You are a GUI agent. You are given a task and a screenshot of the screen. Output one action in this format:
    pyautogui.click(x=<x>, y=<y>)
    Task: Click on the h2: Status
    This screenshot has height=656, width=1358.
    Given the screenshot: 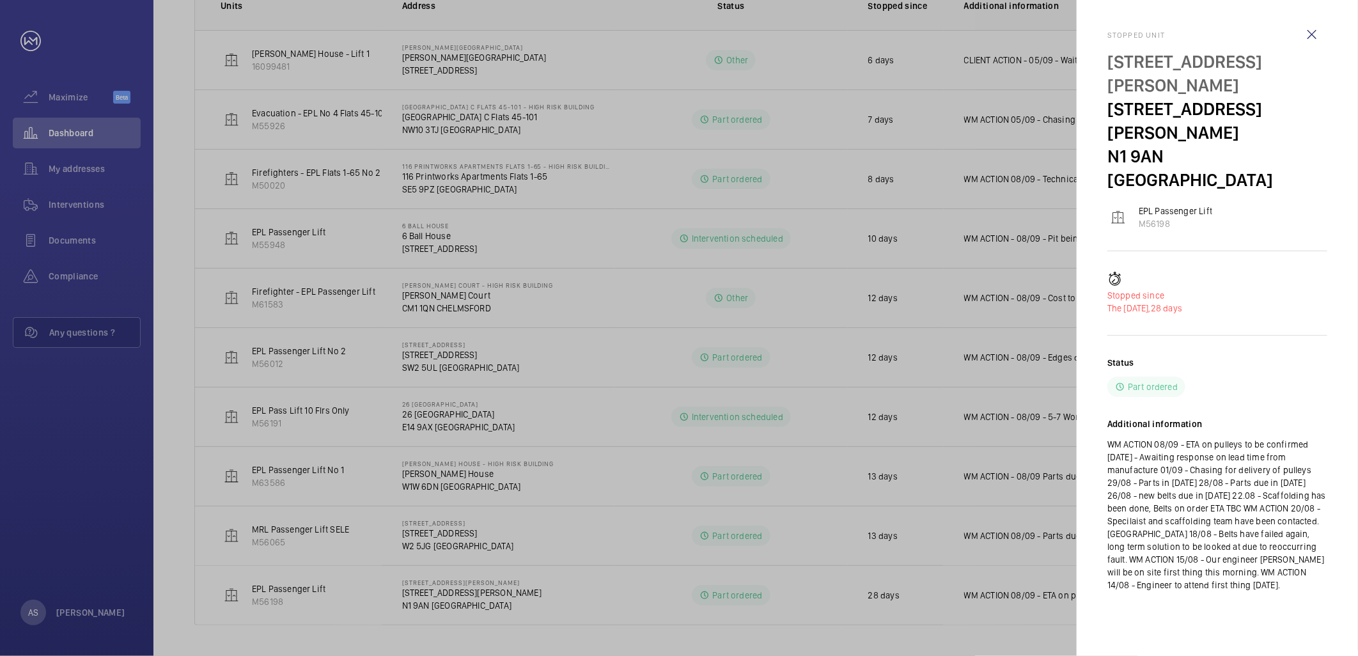 What is the action you would take?
    pyautogui.click(x=1121, y=363)
    